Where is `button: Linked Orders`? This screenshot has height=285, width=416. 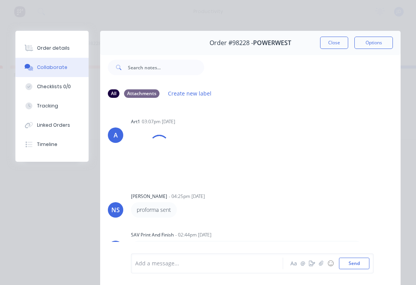
button: Linked Orders is located at coordinates (52, 125).